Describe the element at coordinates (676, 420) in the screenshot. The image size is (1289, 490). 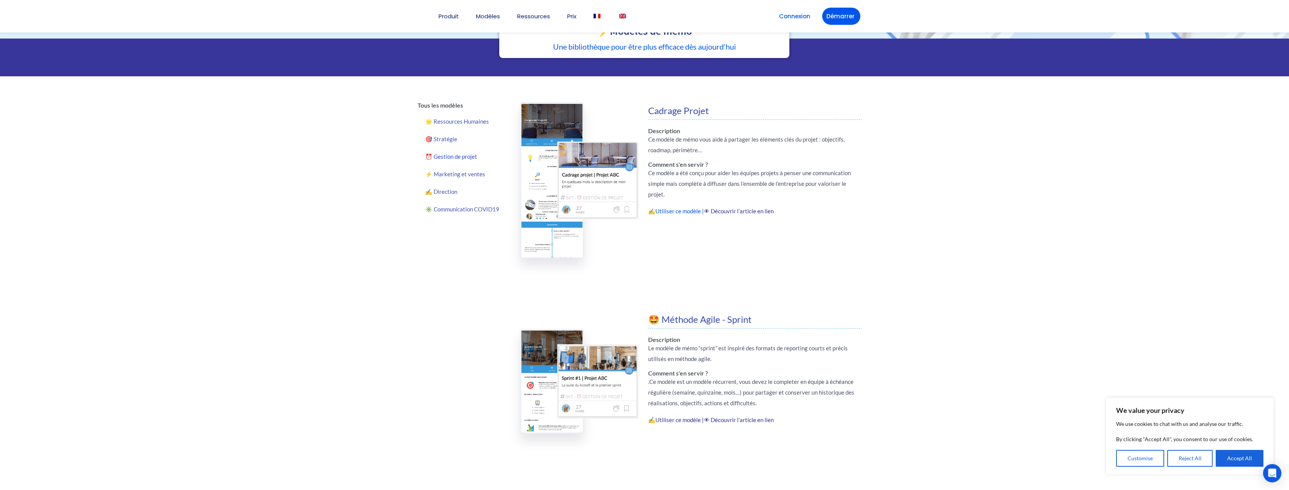
I see `a: Utiliser ce modèl` at that location.